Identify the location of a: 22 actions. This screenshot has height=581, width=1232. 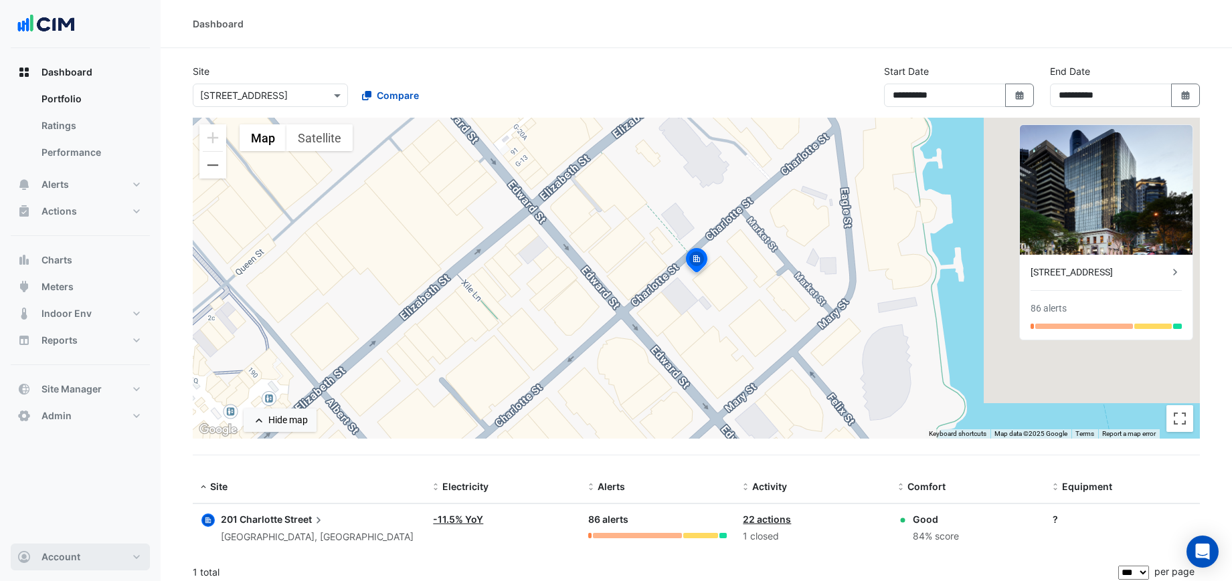
(767, 519).